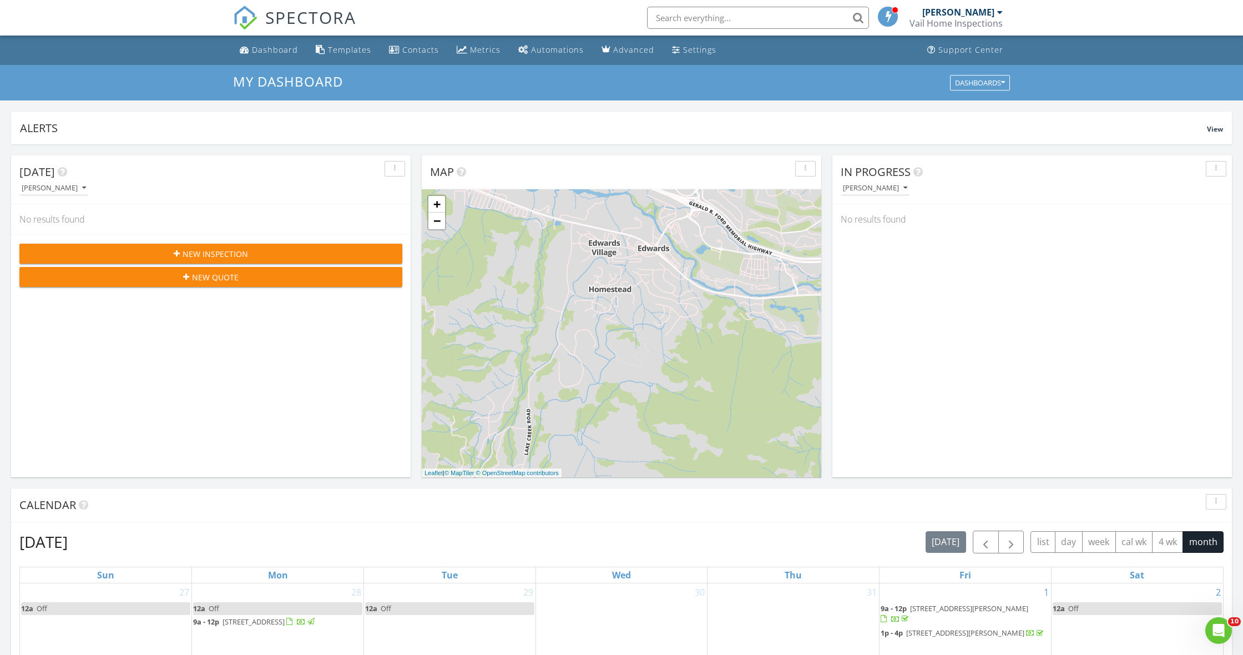 The image size is (1243, 655). What do you see at coordinates (1011, 542) in the screenshot?
I see `button: Next month` at bounding box center [1011, 542].